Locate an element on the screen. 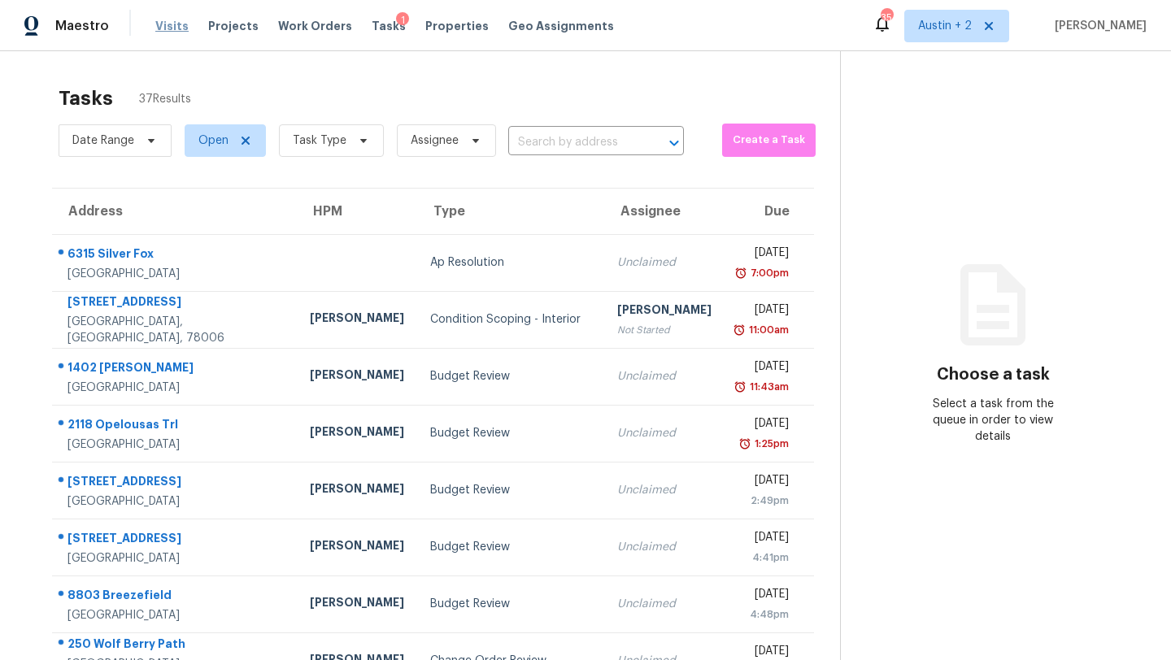 Image resolution: width=1171 pixels, height=660 pixels. h3: Choose a task is located at coordinates (993, 375).